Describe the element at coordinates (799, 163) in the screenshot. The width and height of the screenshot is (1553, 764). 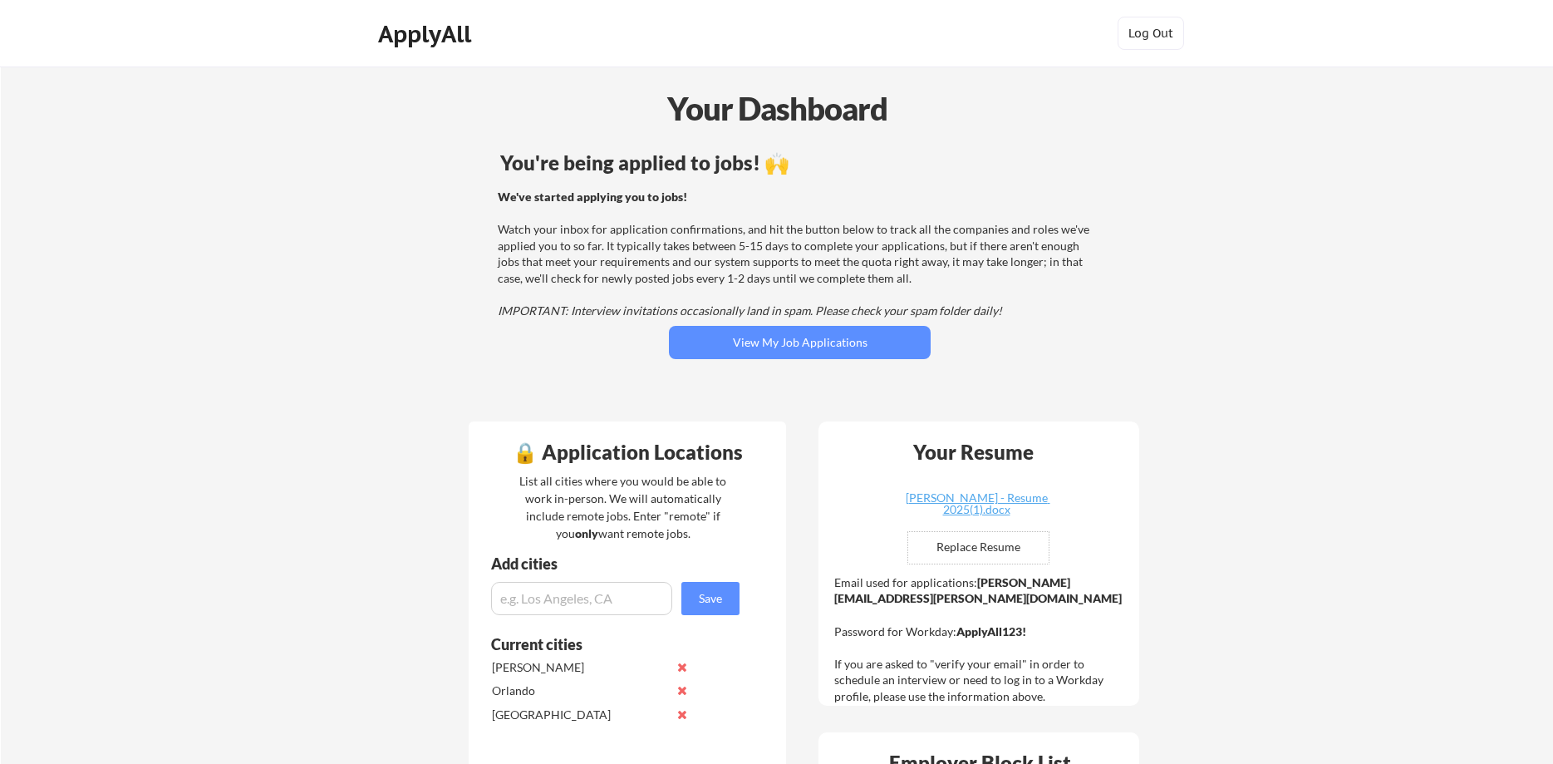
I see `div: You're being applied to jobs! 🙌` at that location.